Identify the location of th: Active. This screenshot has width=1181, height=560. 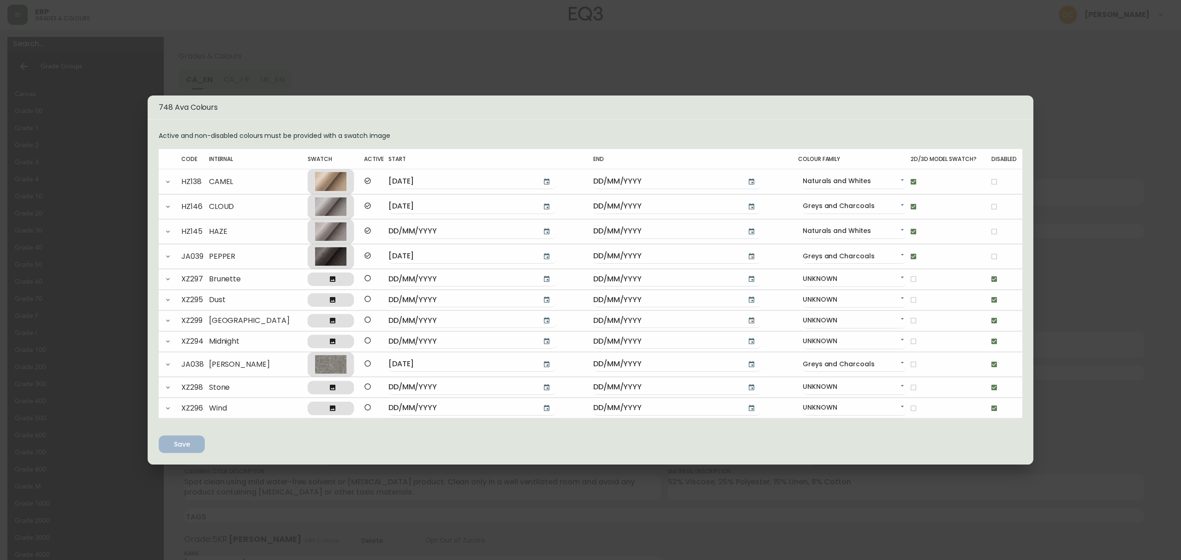
(376, 159).